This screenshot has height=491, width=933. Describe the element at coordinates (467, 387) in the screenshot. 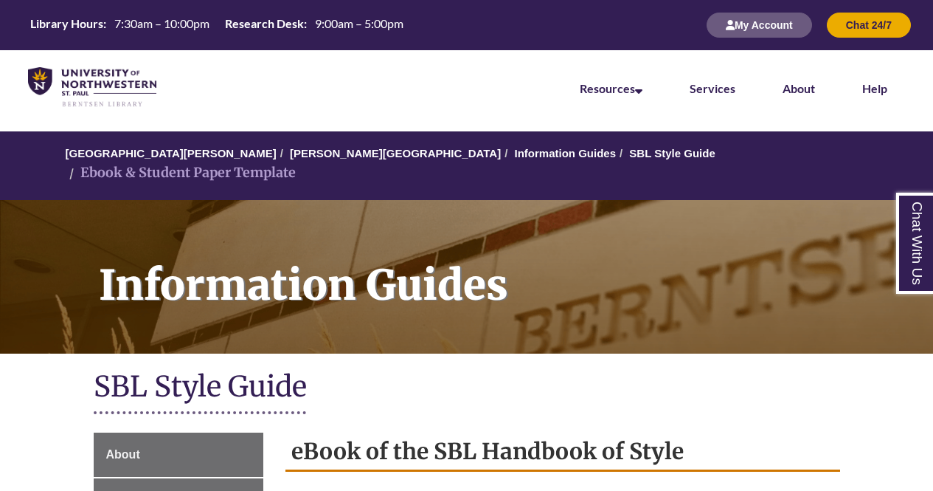

I see `h1: SBL Style Guide` at that location.